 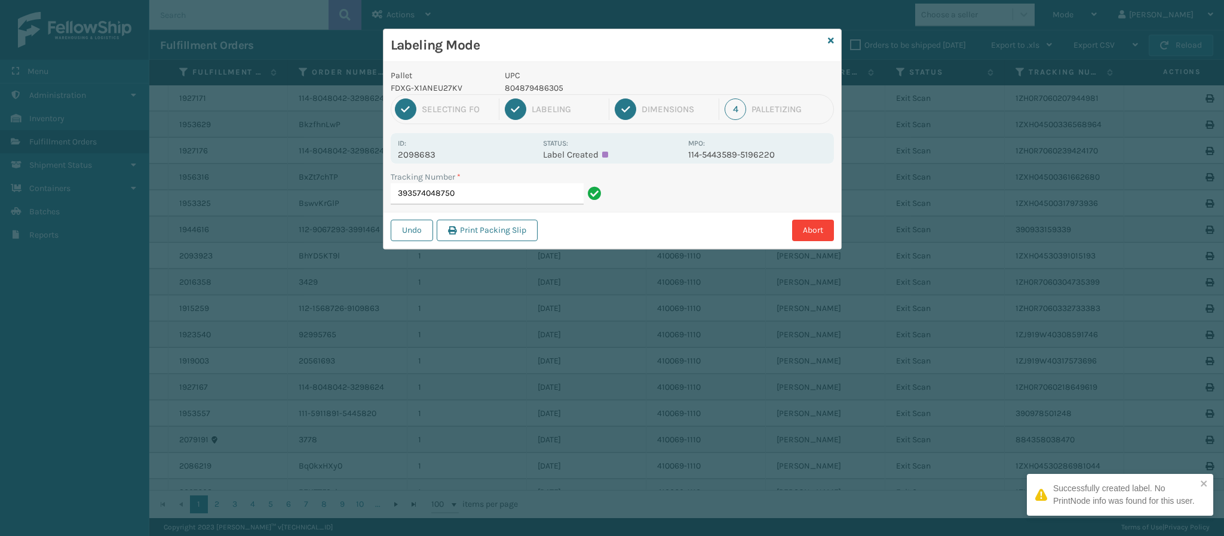 What do you see at coordinates (402, 143) in the screenshot?
I see `label: Id:` at bounding box center [402, 143].